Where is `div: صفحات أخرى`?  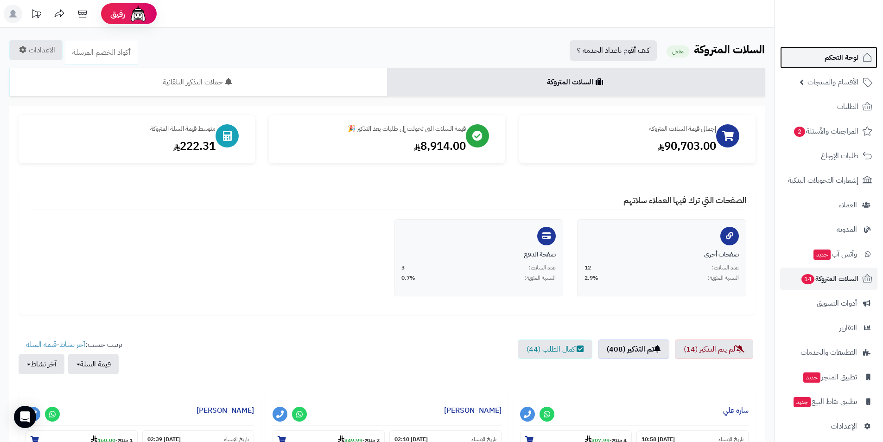
div: صفحات أخرى is located at coordinates (661, 254).